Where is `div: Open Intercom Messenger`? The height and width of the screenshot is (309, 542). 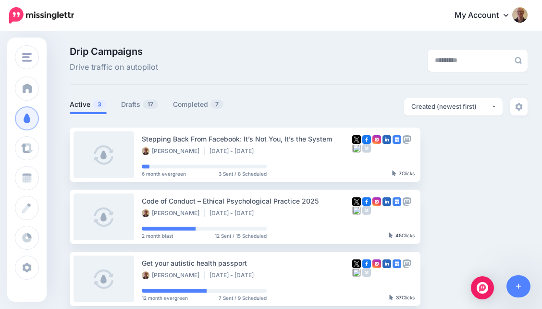
div: Open Intercom Messenger is located at coordinates (483, 287).